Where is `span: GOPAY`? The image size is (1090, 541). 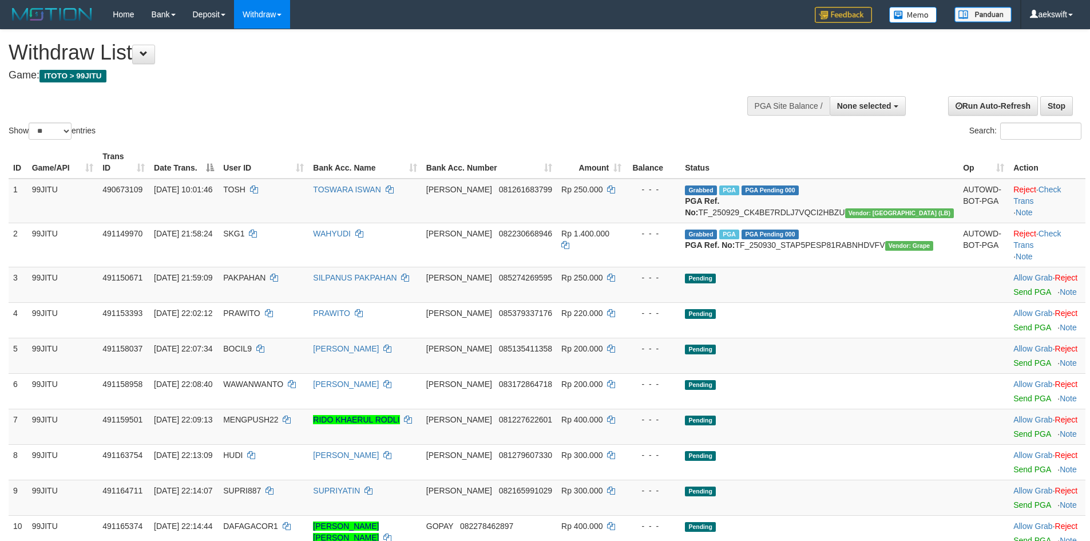 span: GOPAY is located at coordinates (440, 526).